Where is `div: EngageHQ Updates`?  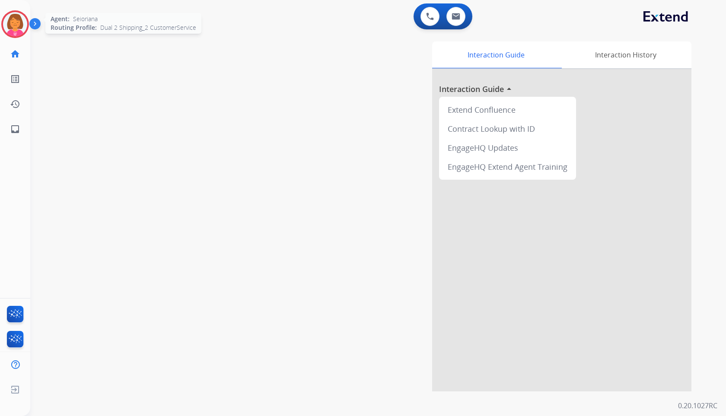 div: EngageHQ Updates is located at coordinates (508, 148).